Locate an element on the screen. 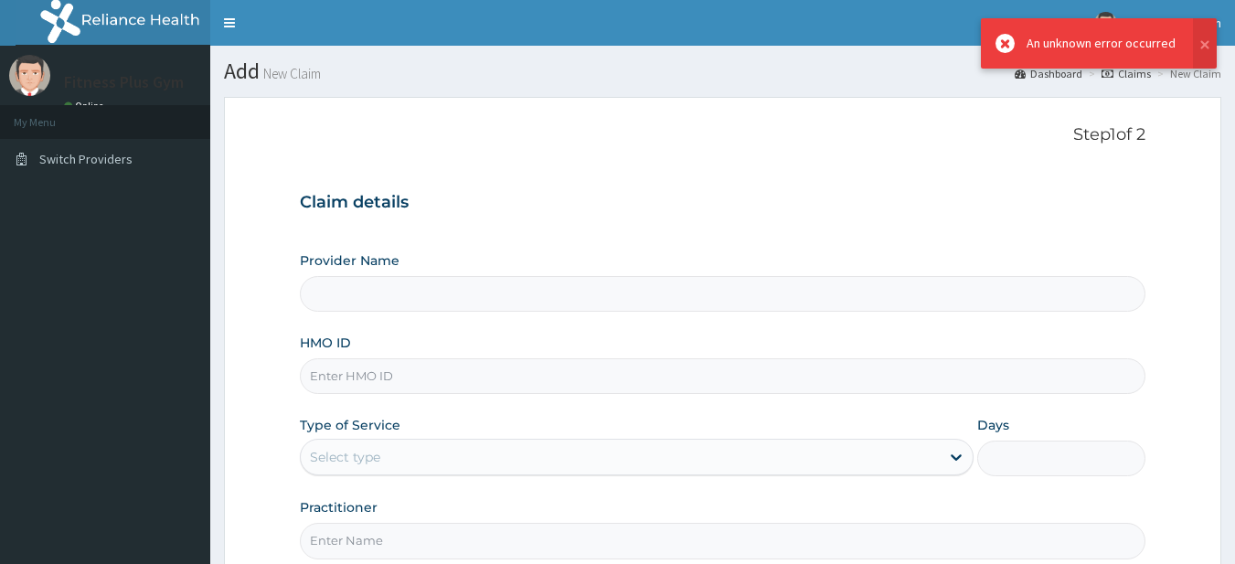 The width and height of the screenshot is (1235, 564). a: Online is located at coordinates (86, 106).